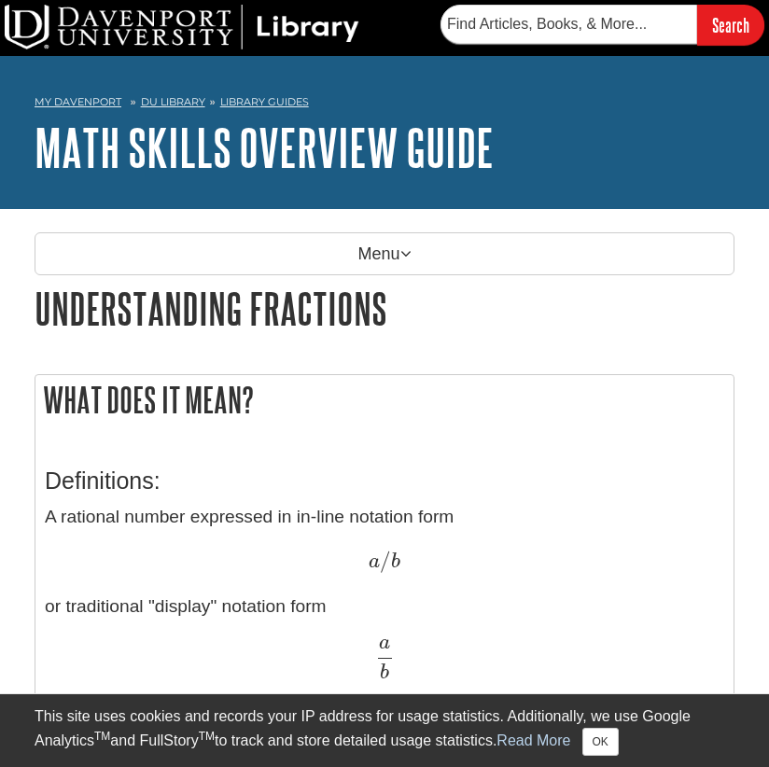 The height and width of the screenshot is (767, 769). What do you see at coordinates (182, 27) in the screenshot?
I see `img: DU Library` at bounding box center [182, 27].